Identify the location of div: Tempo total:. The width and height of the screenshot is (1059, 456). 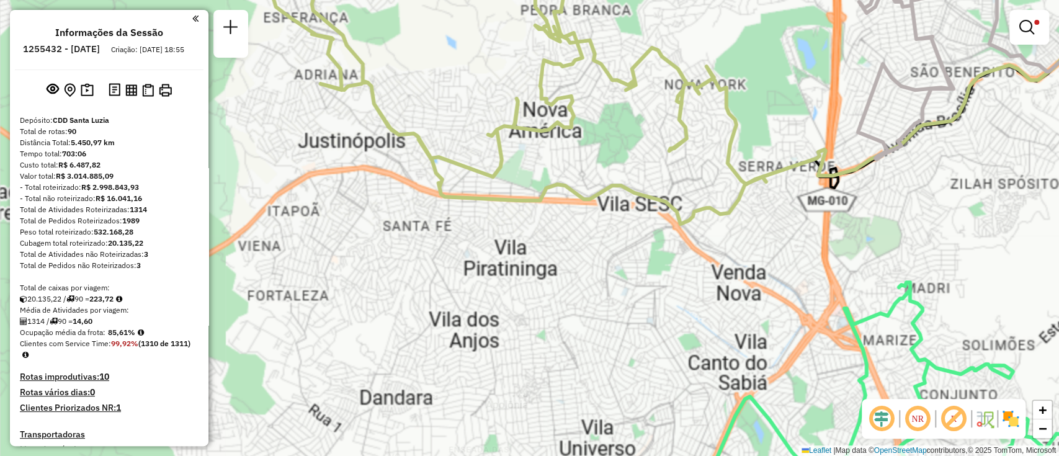
(109, 154).